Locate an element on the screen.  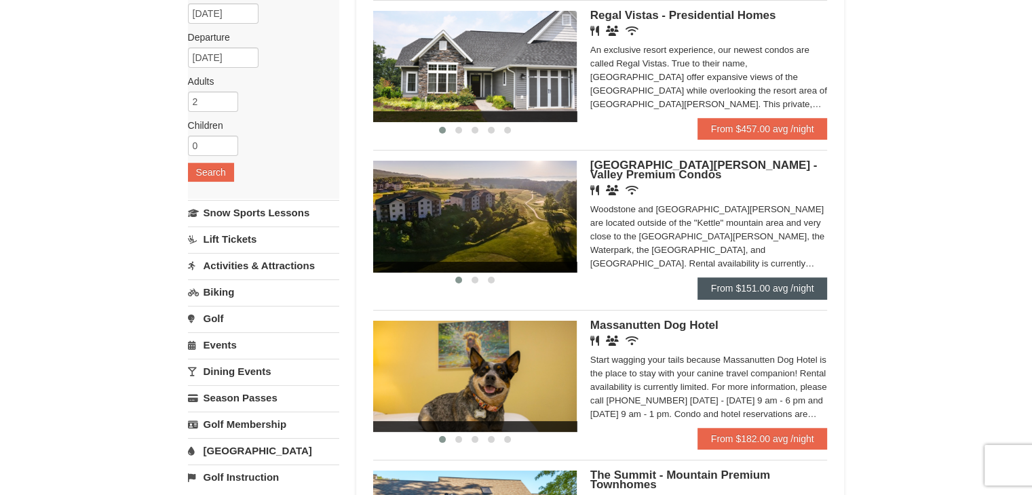
a: Golf is located at coordinates (263, 318).